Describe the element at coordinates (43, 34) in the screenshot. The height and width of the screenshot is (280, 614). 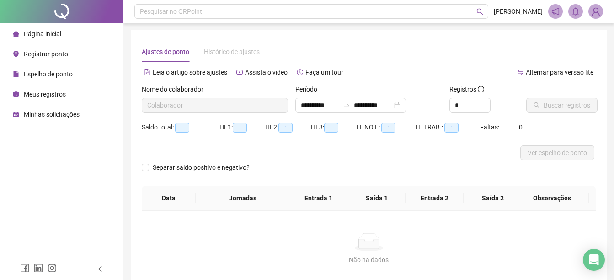
I see `span: Página inicial` at that location.